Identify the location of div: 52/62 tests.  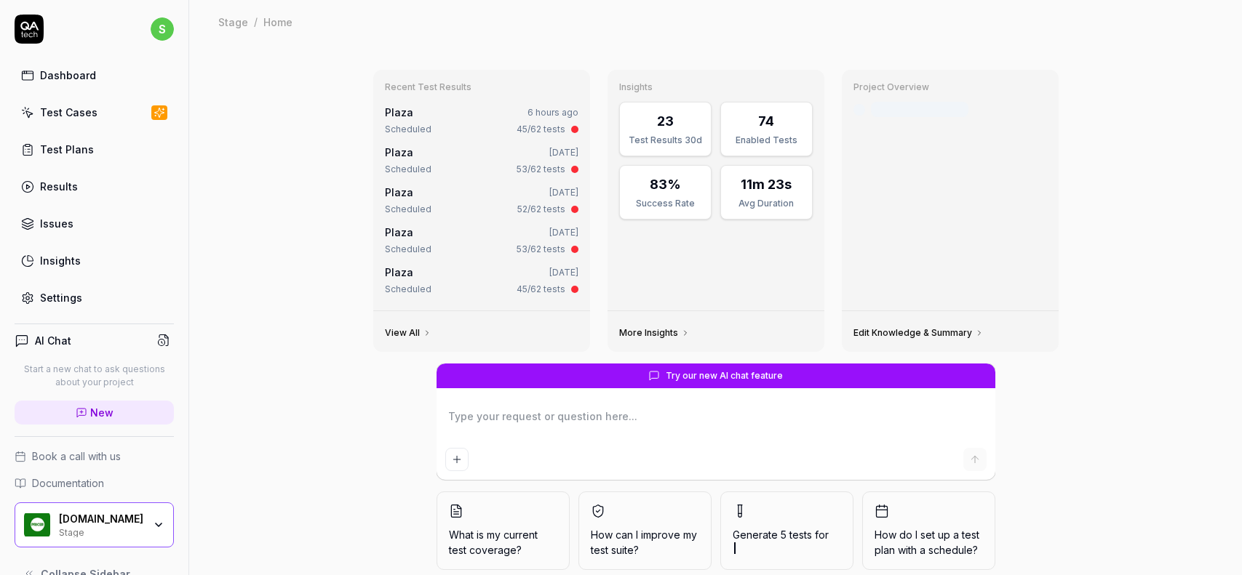
(541, 209).